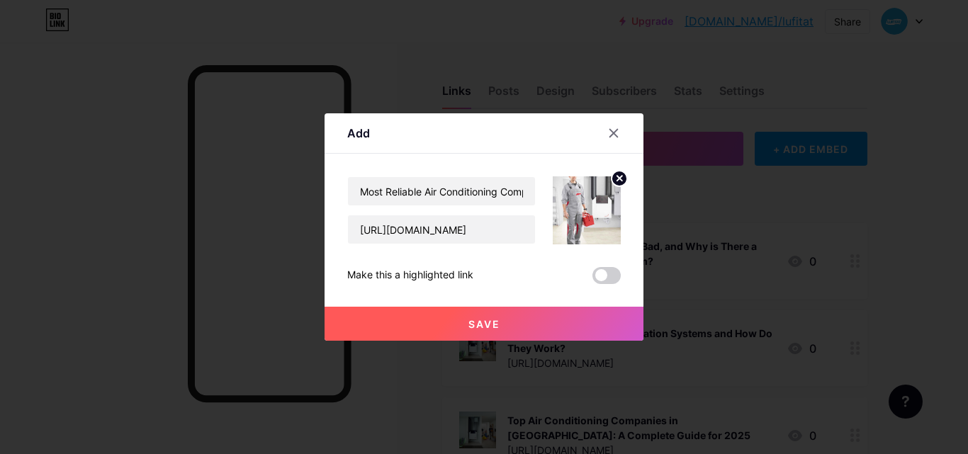 The height and width of the screenshot is (454, 968). I want to click on img: link_thumbnail, so click(587, 211).